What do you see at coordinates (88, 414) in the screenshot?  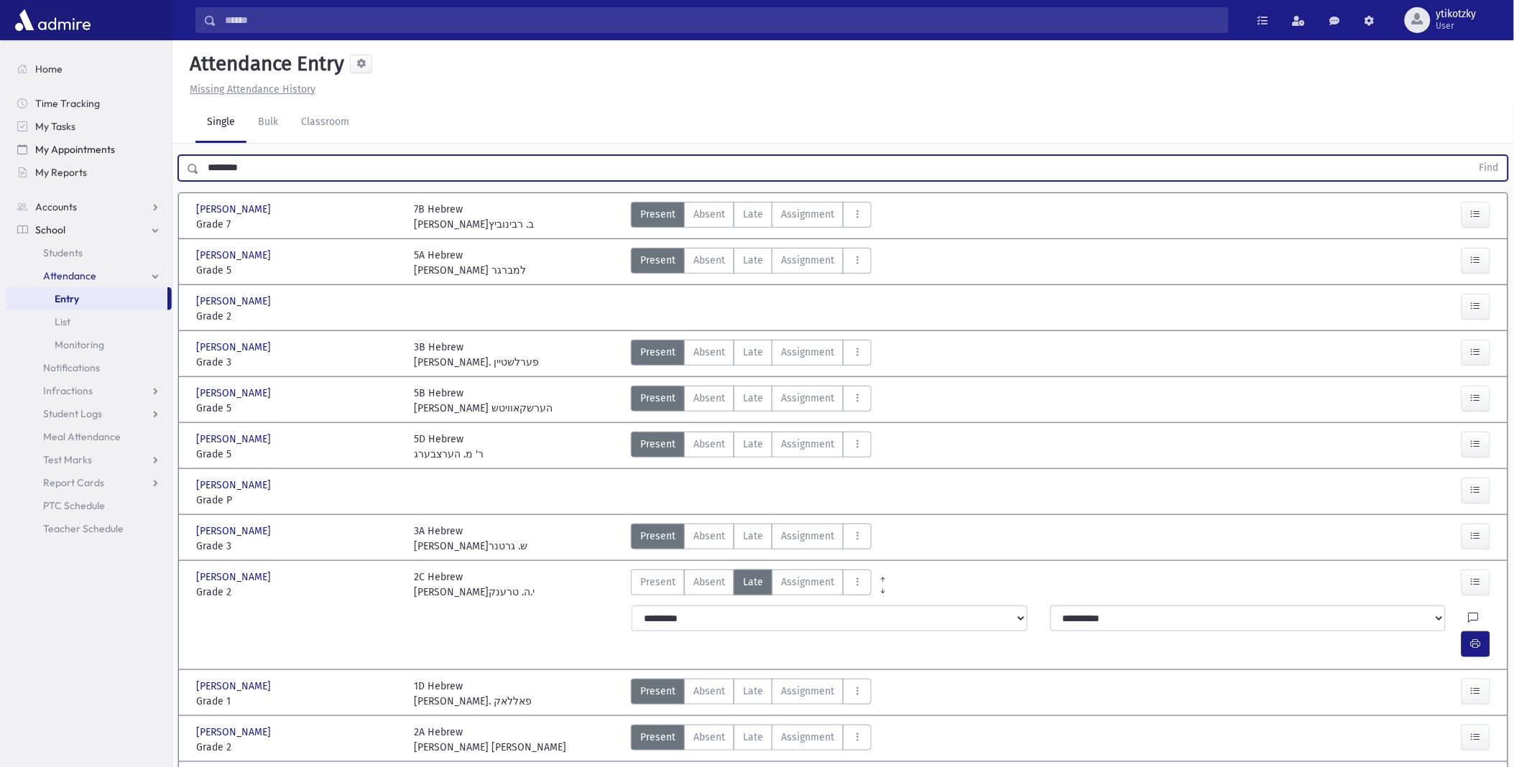 I see `a: Student Logs` at bounding box center [88, 414].